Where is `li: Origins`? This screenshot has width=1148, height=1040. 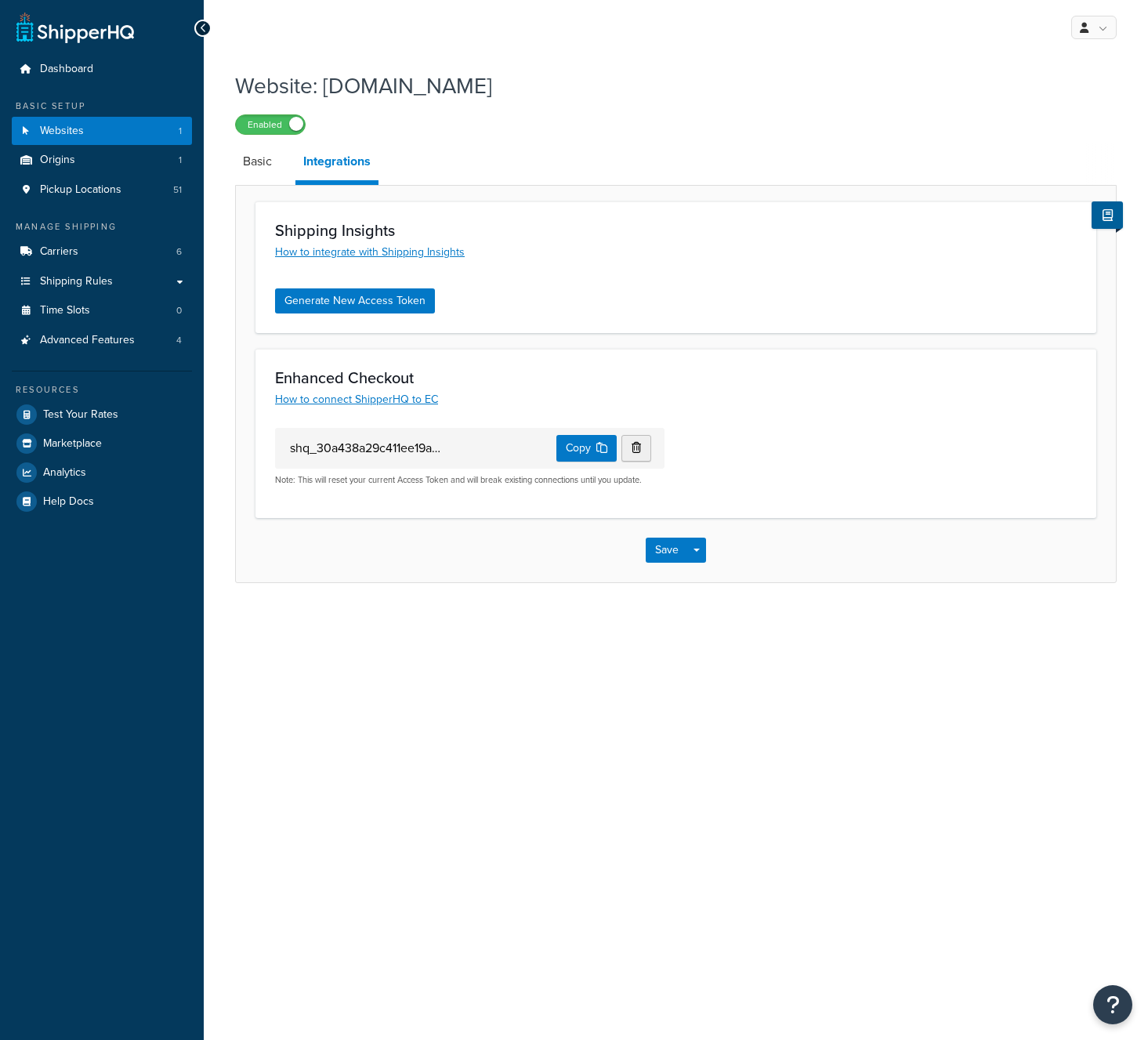
li: Origins is located at coordinates (102, 160).